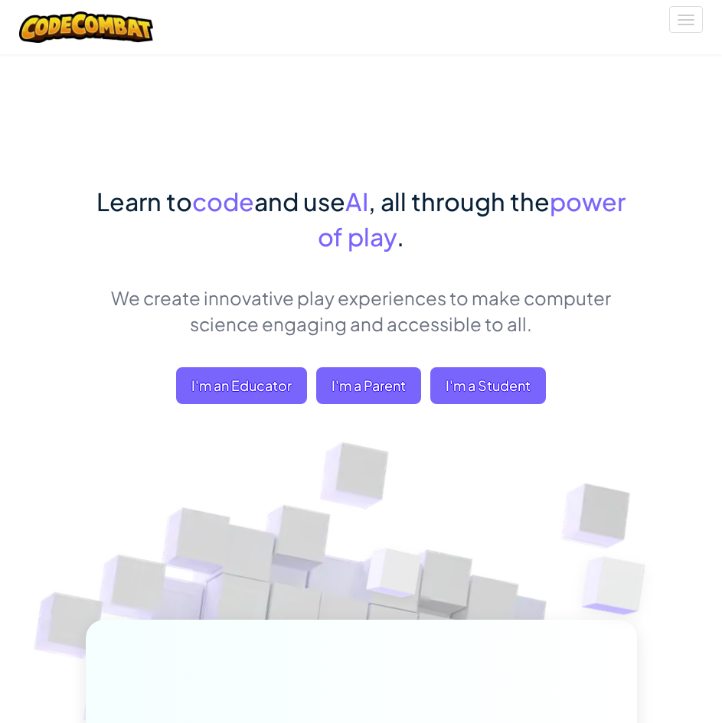  What do you see at coordinates (241, 386) in the screenshot?
I see `a: I'm an Educator` at bounding box center [241, 386].